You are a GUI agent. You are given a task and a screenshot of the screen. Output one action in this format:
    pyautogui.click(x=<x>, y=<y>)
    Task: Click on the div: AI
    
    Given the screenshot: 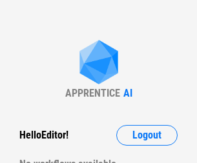 What is the action you would take?
    pyautogui.click(x=128, y=93)
    